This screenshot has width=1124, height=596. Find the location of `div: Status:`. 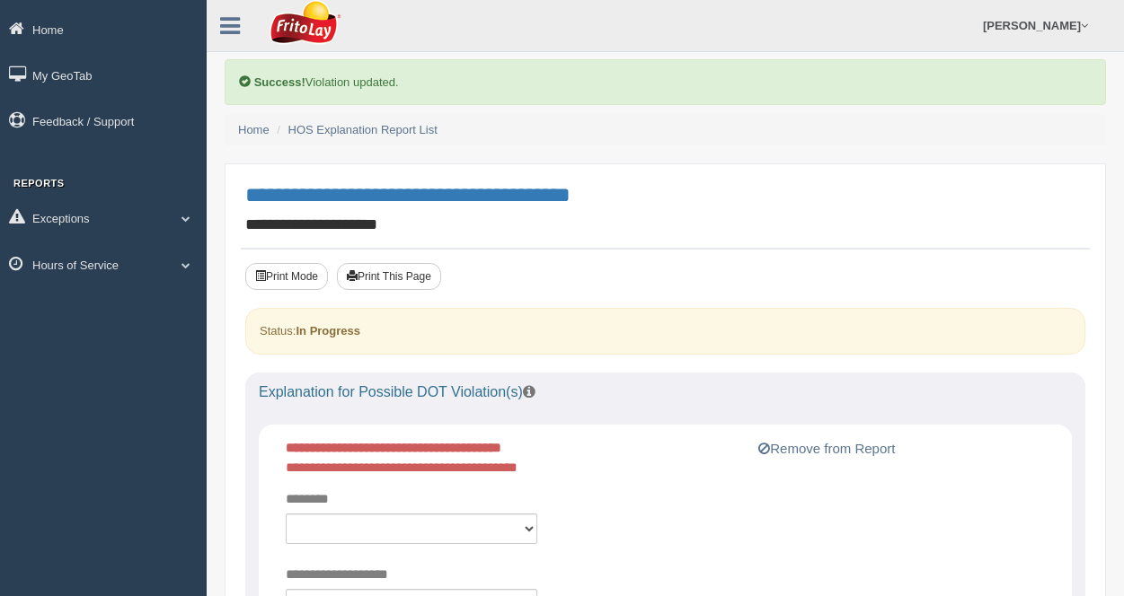

div: Status: is located at coordinates (665, 330).